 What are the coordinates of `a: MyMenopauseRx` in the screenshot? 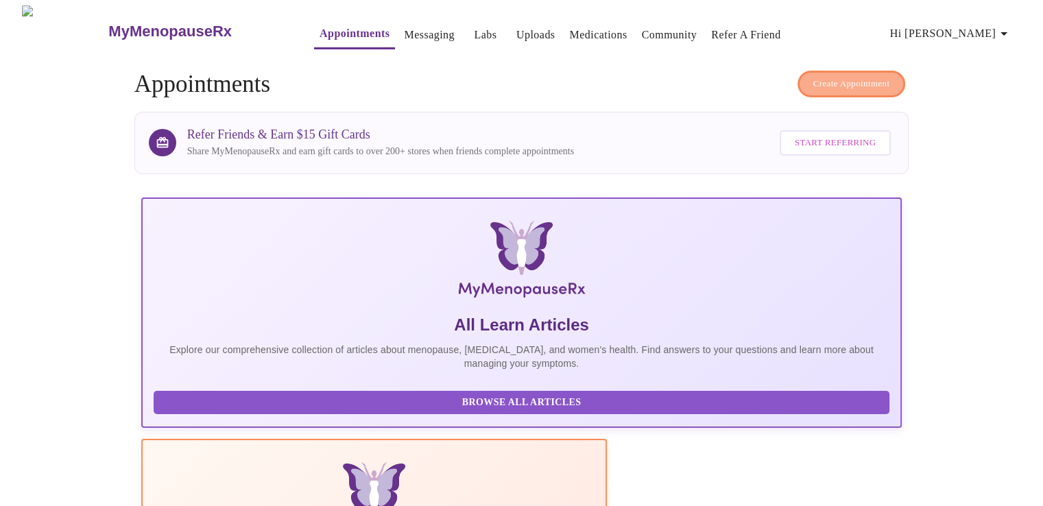 It's located at (197, 32).